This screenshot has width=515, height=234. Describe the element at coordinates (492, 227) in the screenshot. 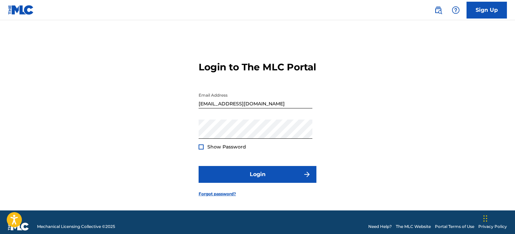

I see `a: Privacy Policy` at that location.